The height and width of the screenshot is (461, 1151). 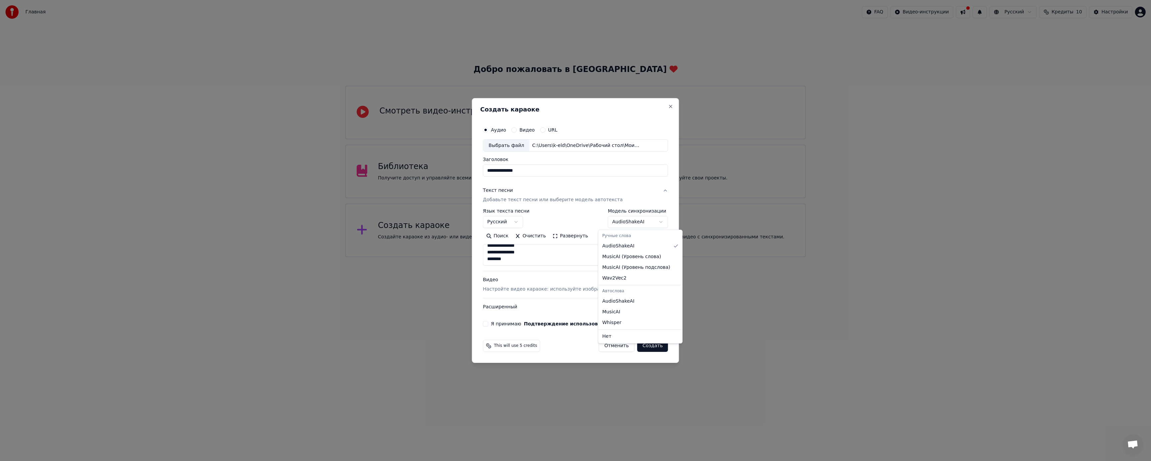 I want to click on span: Wav2Vec2, so click(x=614, y=278).